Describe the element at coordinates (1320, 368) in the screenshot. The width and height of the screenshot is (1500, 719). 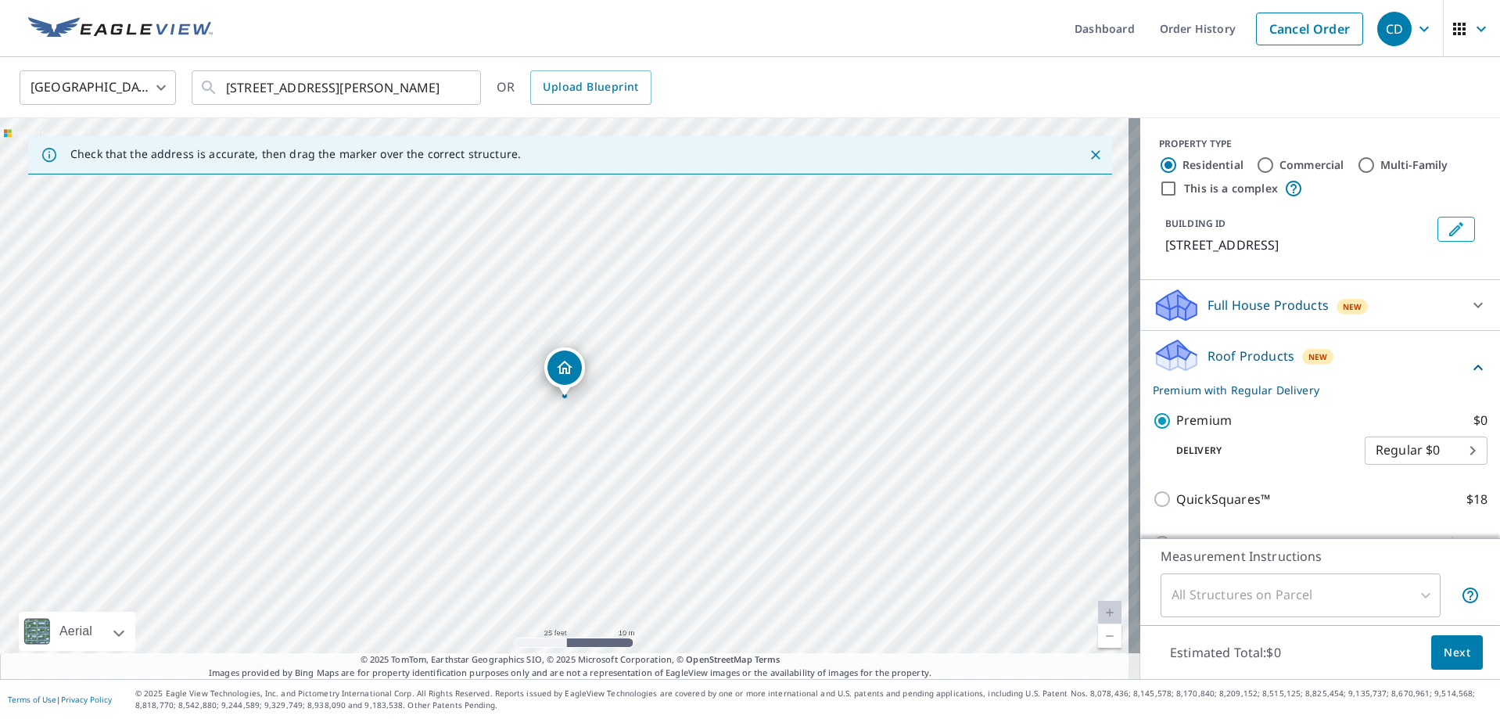
I see `div: Roof ProductsNewPremium with Regular Delivery` at that location.